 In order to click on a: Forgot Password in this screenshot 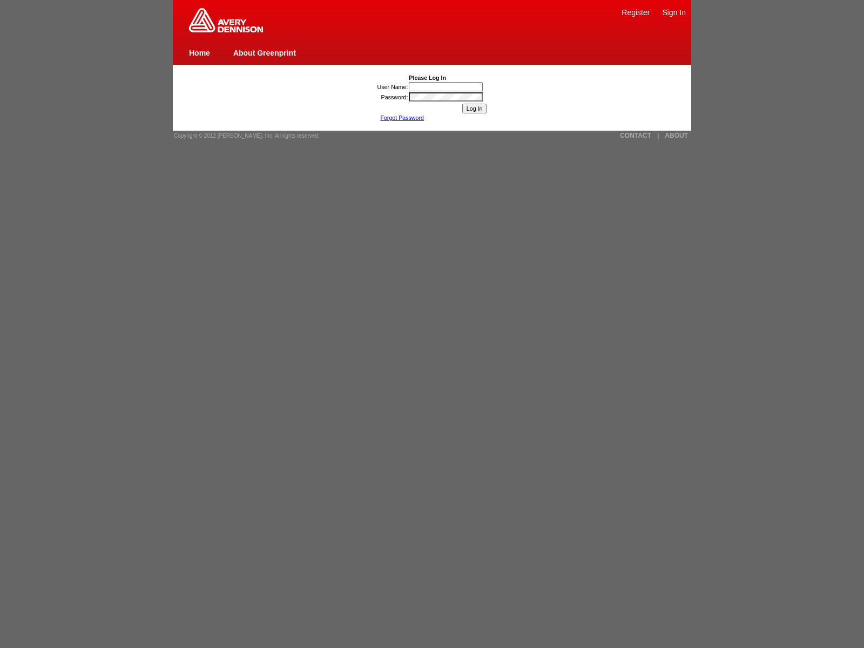, I will do `click(402, 118)`.